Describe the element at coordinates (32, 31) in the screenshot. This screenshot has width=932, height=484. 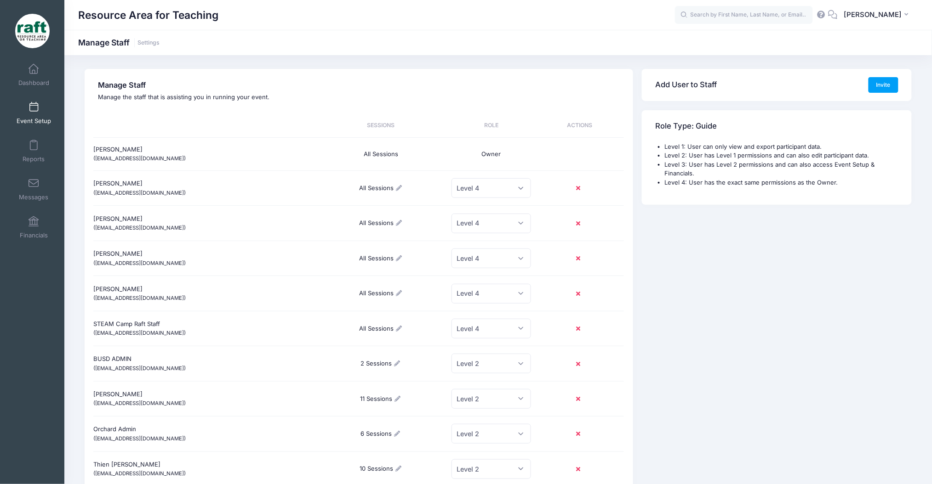
I see `img: Resource Area for Teaching` at that location.